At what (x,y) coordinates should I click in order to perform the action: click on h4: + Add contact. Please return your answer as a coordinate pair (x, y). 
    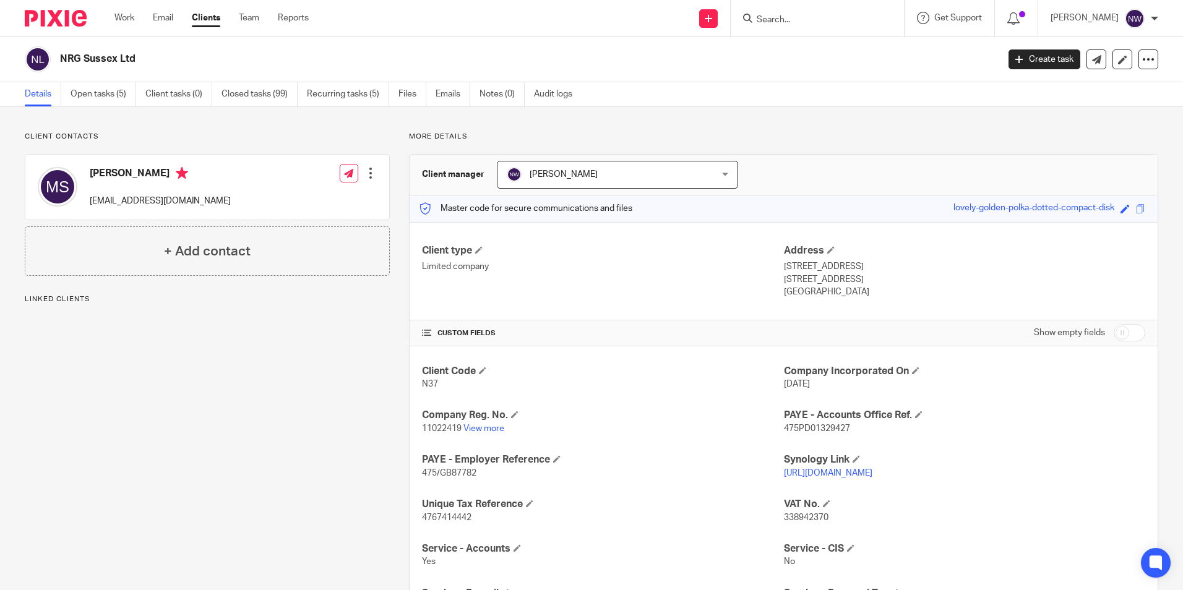
    Looking at the image, I should click on (207, 251).